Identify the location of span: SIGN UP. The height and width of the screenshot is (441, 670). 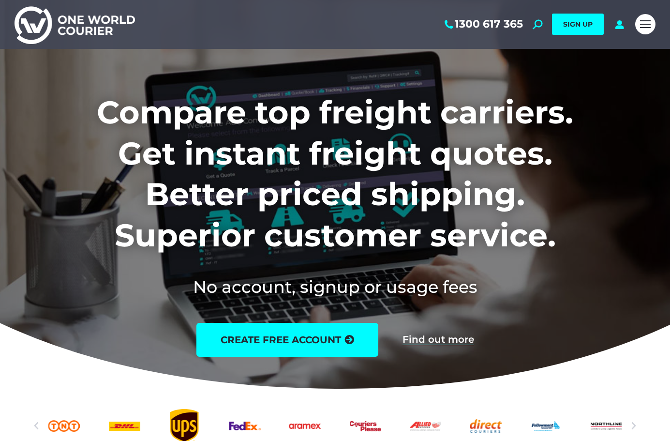
(578, 24).